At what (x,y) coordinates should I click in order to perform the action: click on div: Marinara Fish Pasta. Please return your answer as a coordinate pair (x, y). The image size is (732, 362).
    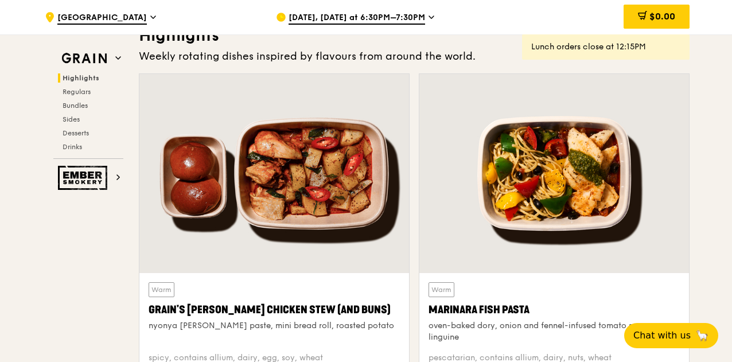
    Looking at the image, I should click on (554, 310).